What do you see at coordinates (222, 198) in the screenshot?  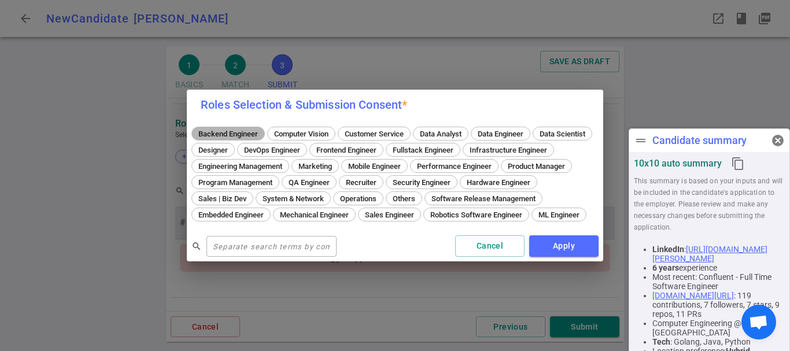 I see `span: Sales | Biz Dev` at bounding box center [222, 198].